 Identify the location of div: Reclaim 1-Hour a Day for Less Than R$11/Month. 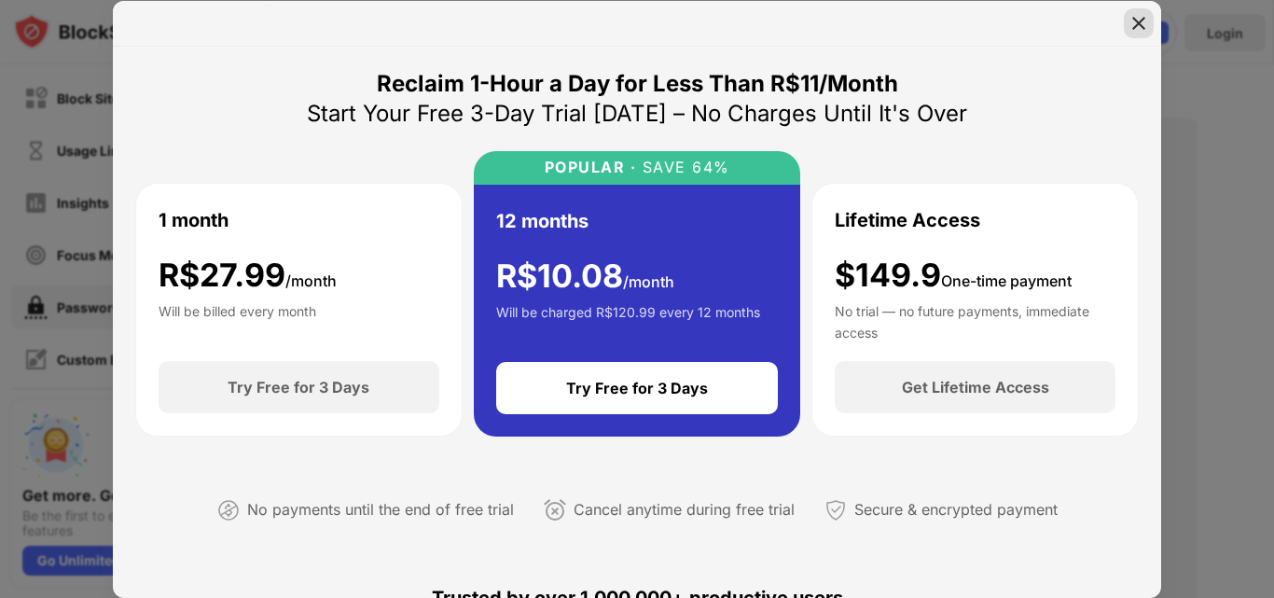
(637, 84).